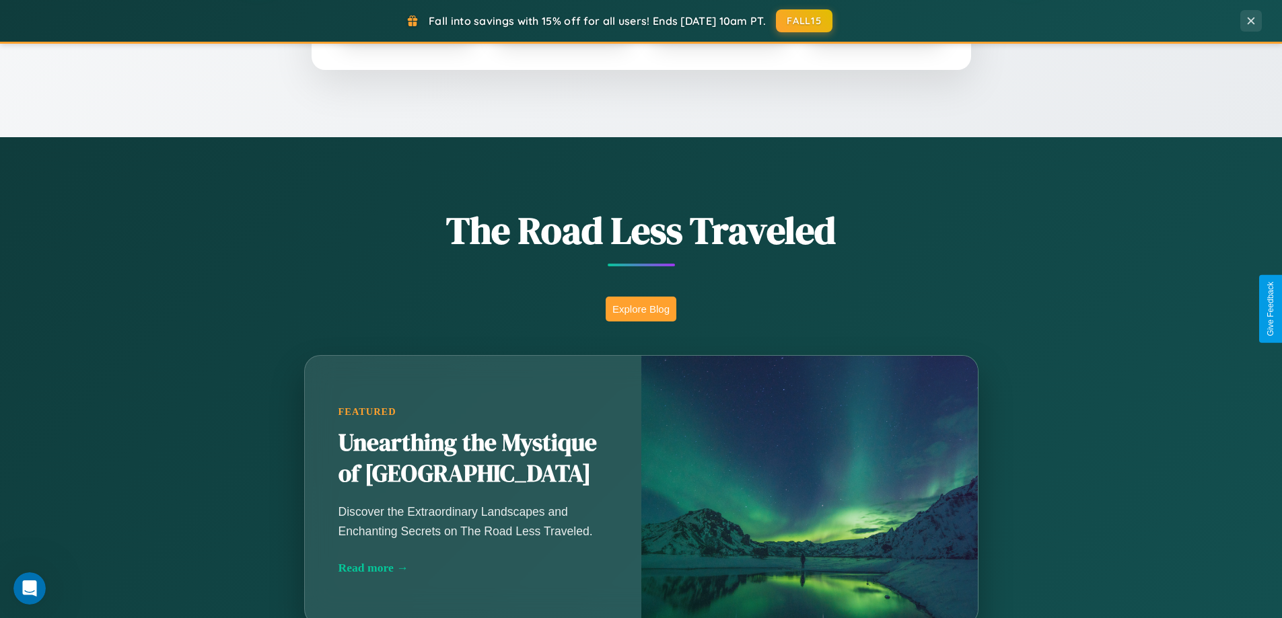  What do you see at coordinates (804, 21) in the screenshot?
I see `button: FALL15` at bounding box center [804, 21].